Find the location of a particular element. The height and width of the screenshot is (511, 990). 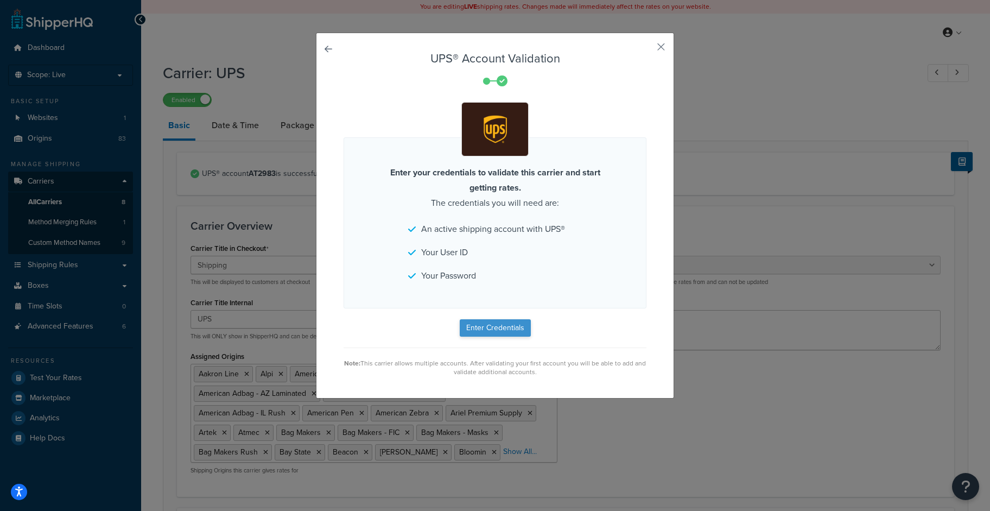

strong: Note: is located at coordinates (352, 363).